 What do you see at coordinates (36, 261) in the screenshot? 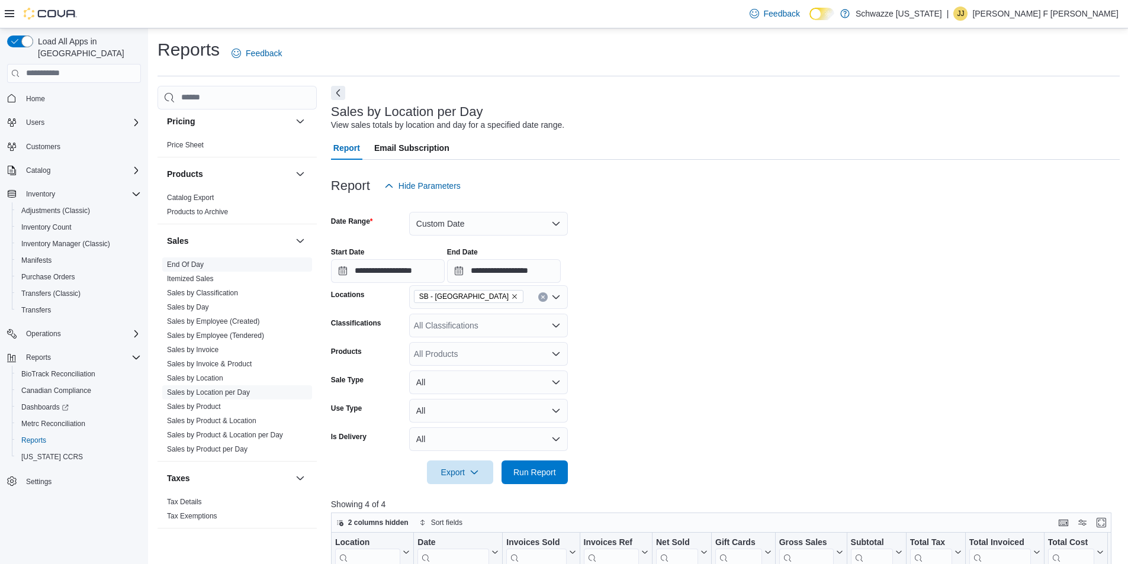
I see `a: Manifests` at bounding box center [36, 261].